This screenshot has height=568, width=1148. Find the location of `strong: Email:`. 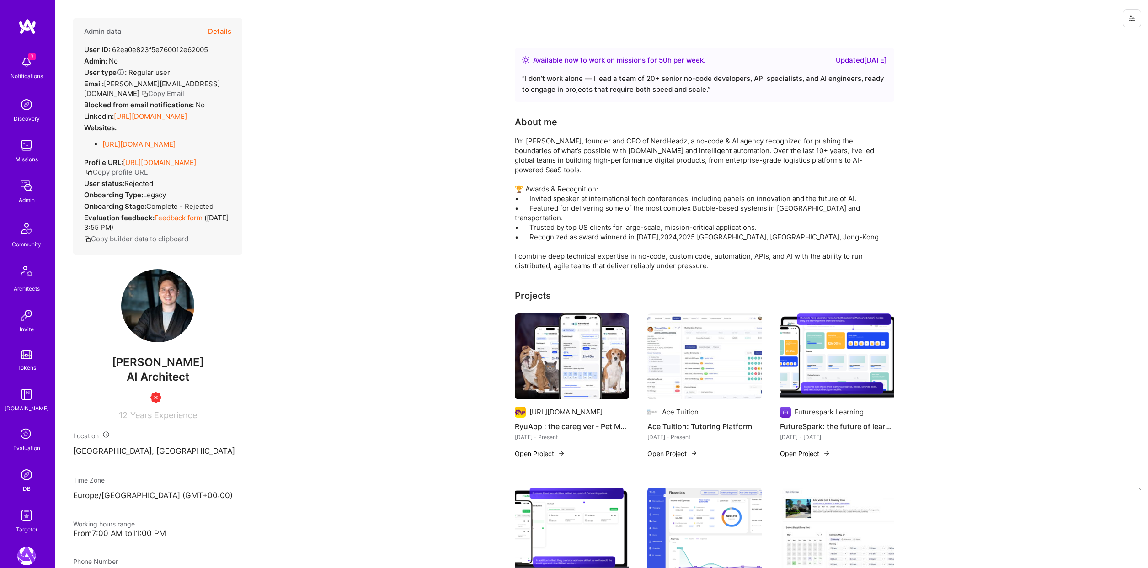

strong: Email: is located at coordinates (94, 84).